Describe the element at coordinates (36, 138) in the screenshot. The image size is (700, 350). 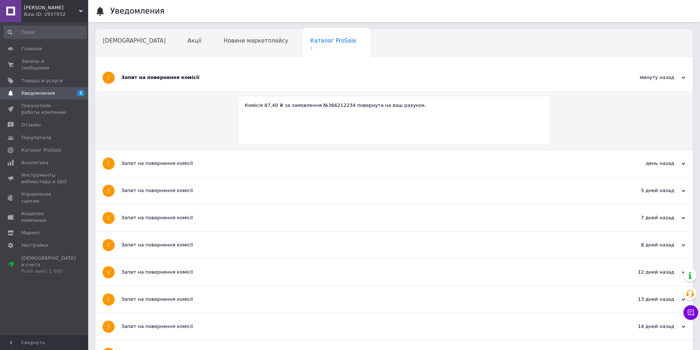
I see `span: Покупатели` at that location.